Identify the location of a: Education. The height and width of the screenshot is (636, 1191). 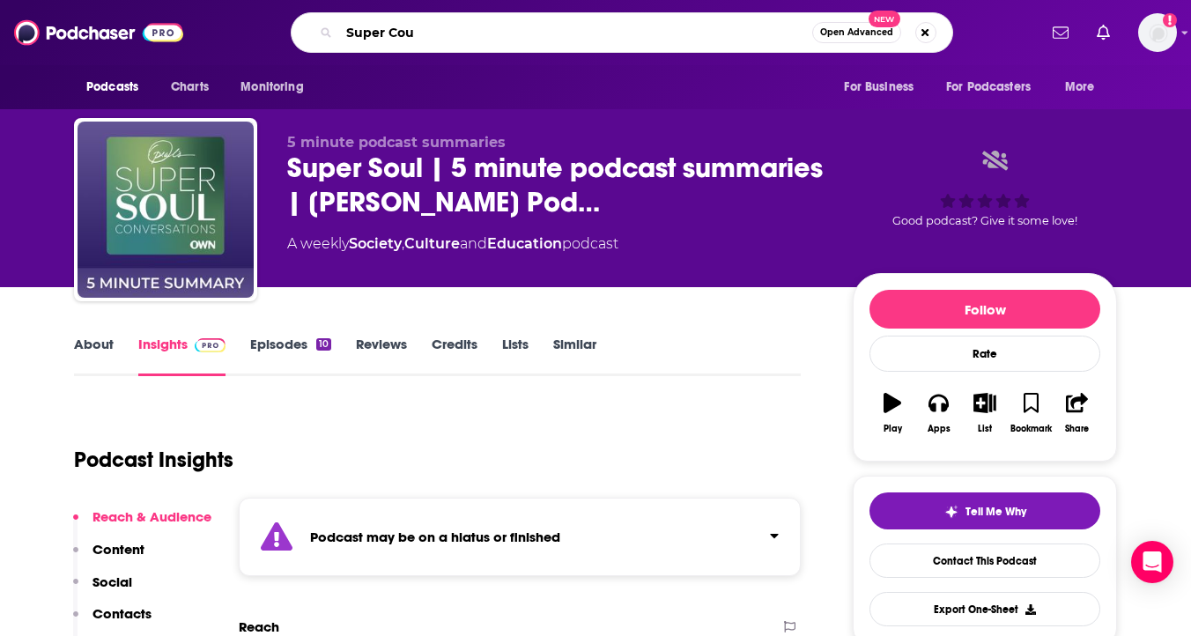
(524, 243).